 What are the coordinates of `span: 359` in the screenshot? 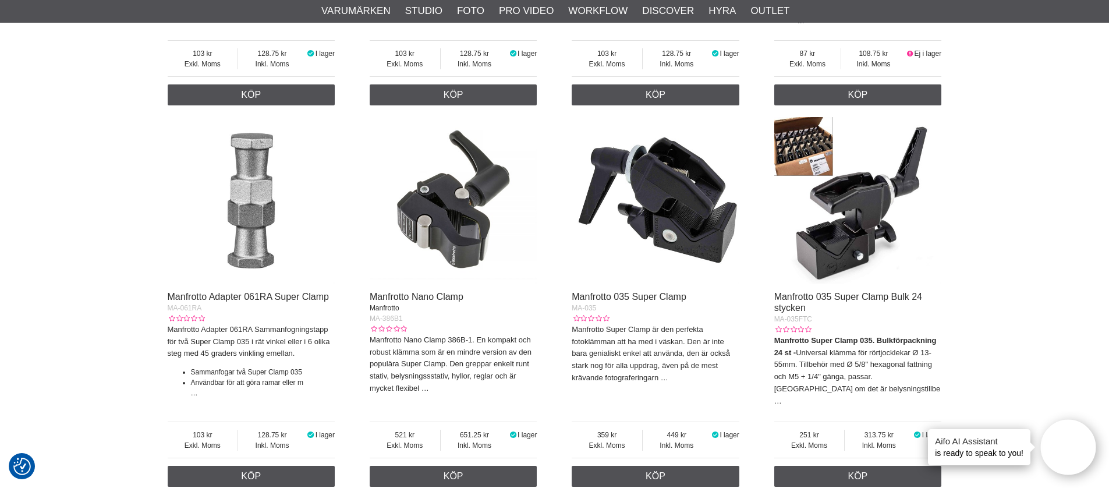 It's located at (607, 435).